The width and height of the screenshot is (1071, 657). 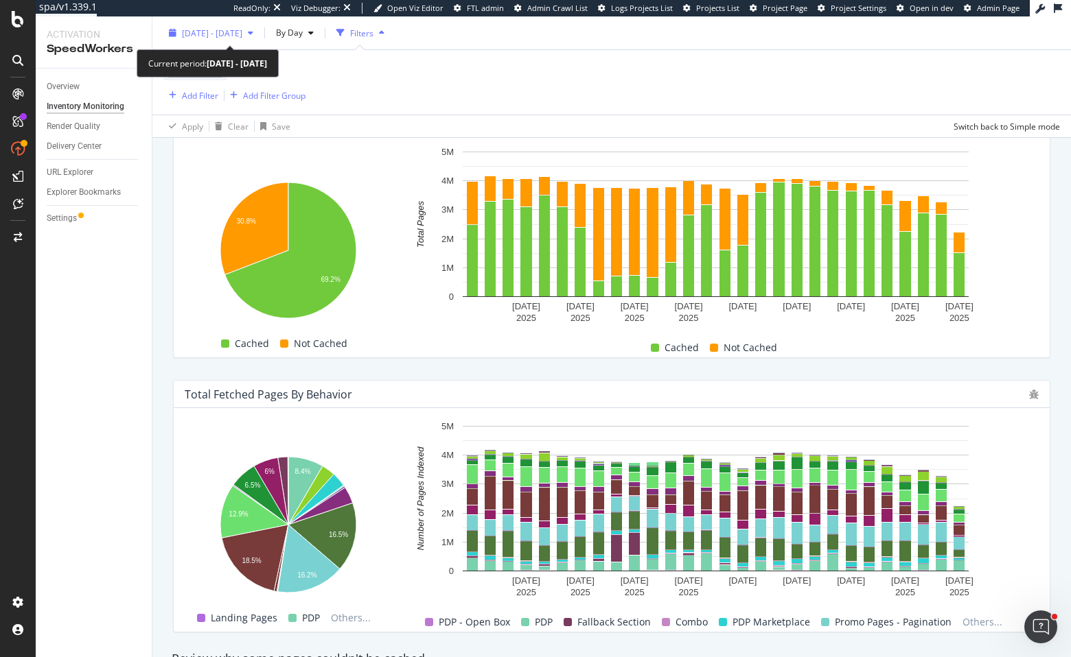 What do you see at coordinates (238, 514) in the screenshot?
I see `text: 12.9%` at bounding box center [238, 514].